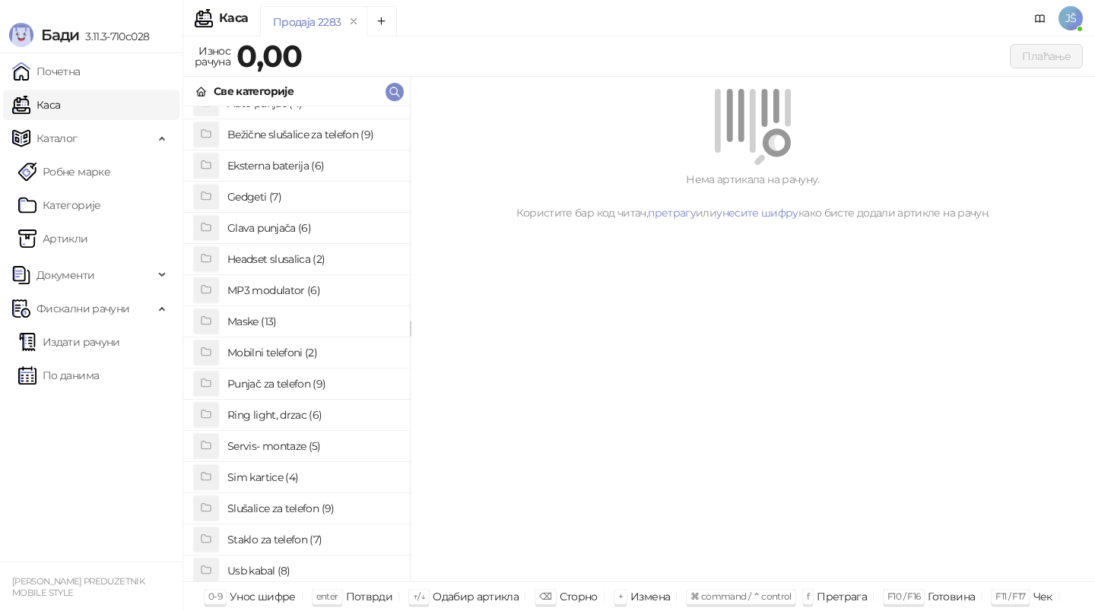  I want to click on a: Каса, so click(36, 105).